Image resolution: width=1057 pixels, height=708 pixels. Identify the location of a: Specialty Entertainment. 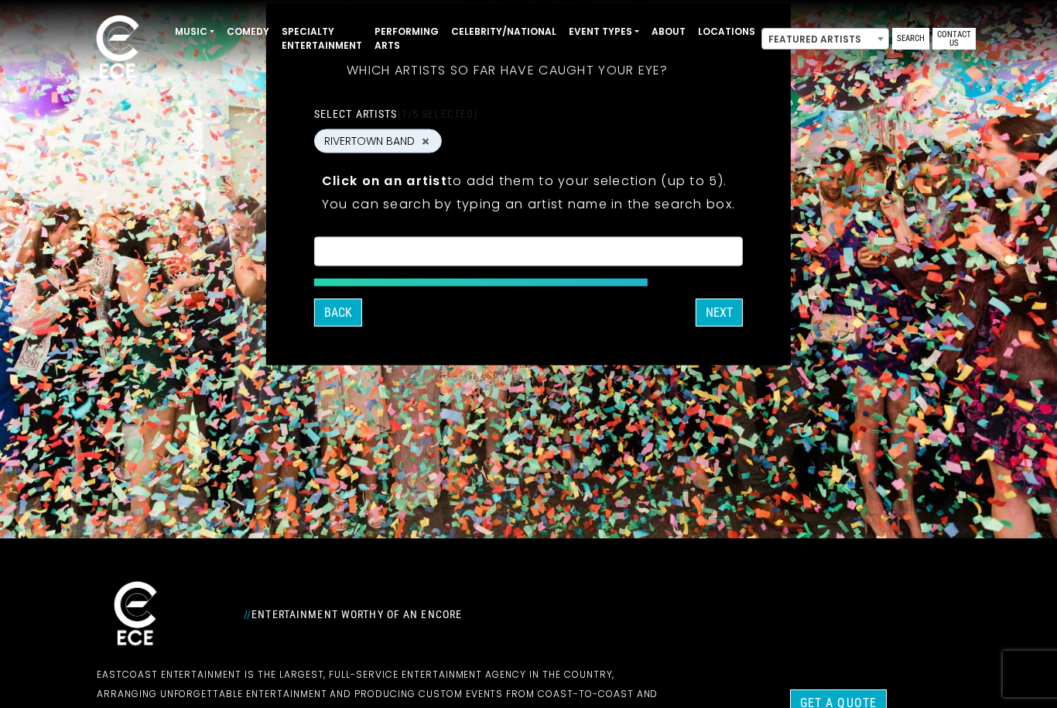
(322, 39).